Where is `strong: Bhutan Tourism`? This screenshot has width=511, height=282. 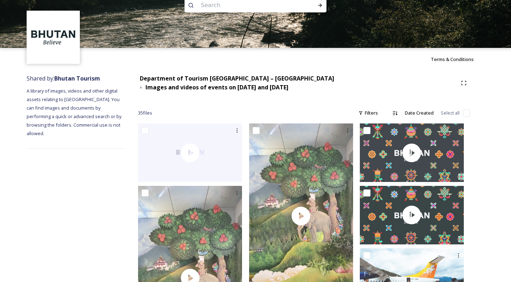
strong: Bhutan Tourism is located at coordinates (77, 78).